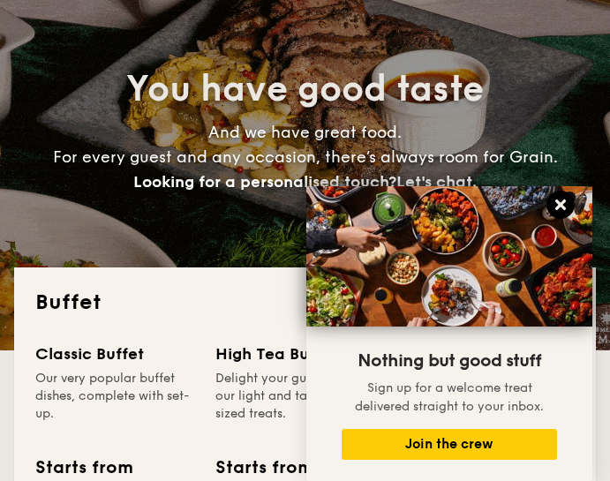 The image size is (610, 481). Describe the element at coordinates (115, 354) in the screenshot. I see `div: Classic Buffet` at that location.